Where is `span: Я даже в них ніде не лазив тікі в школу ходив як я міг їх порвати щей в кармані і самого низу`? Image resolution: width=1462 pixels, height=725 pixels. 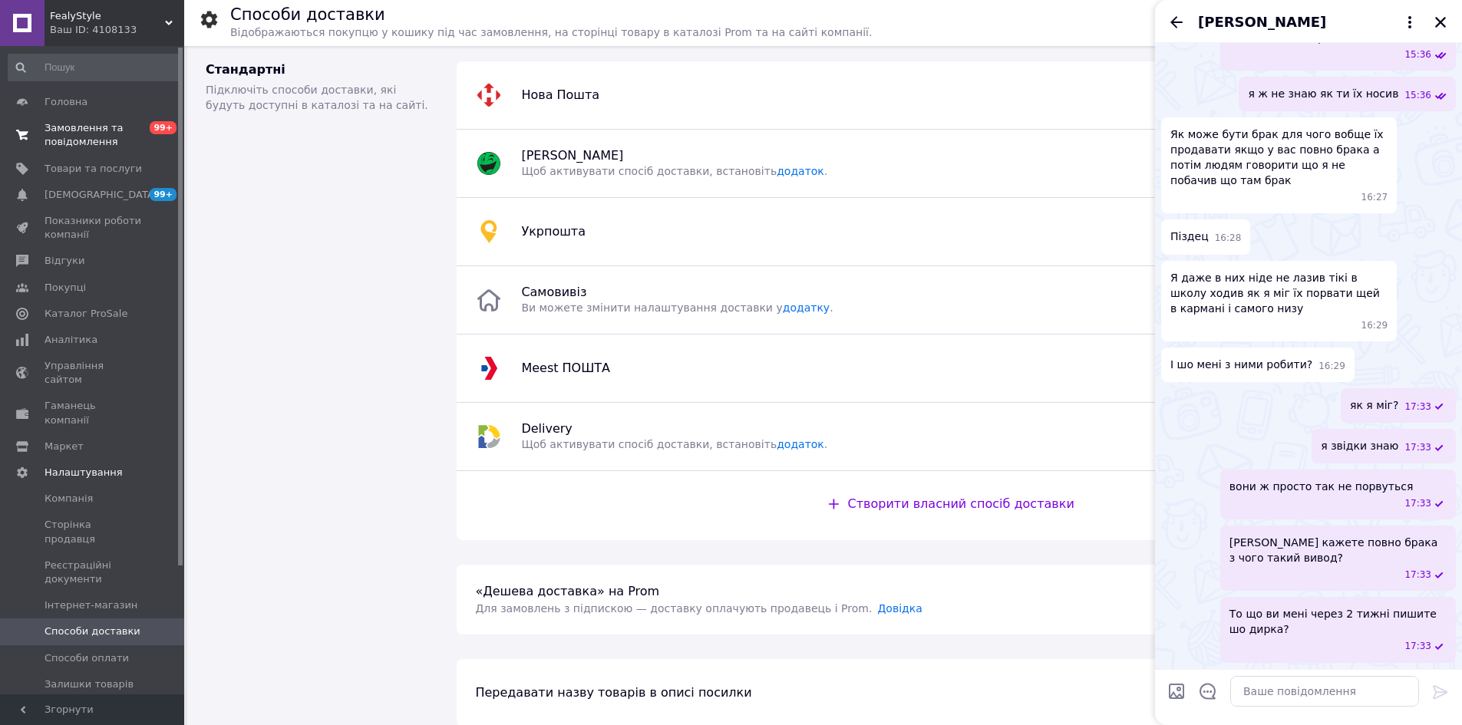 span: Я даже в них ніде не лазив тікі в школу ходив як я міг їх порвати щей в кармані і самого низу is located at coordinates (1278, 293).